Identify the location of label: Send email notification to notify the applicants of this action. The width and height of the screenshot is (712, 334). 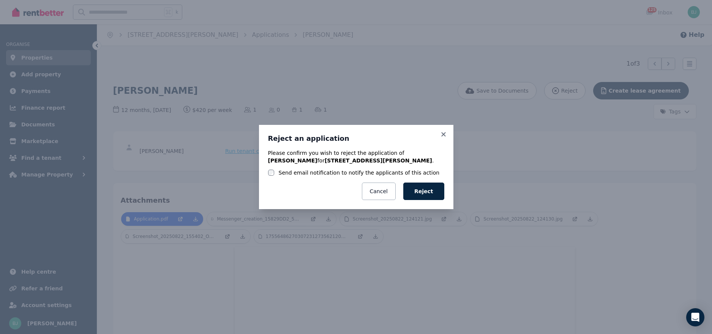
(359, 173).